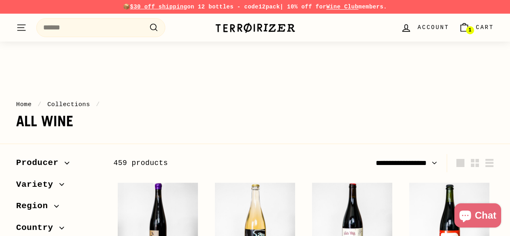 The height and width of the screenshot is (236, 510). I want to click on button: Variety, so click(58, 187).